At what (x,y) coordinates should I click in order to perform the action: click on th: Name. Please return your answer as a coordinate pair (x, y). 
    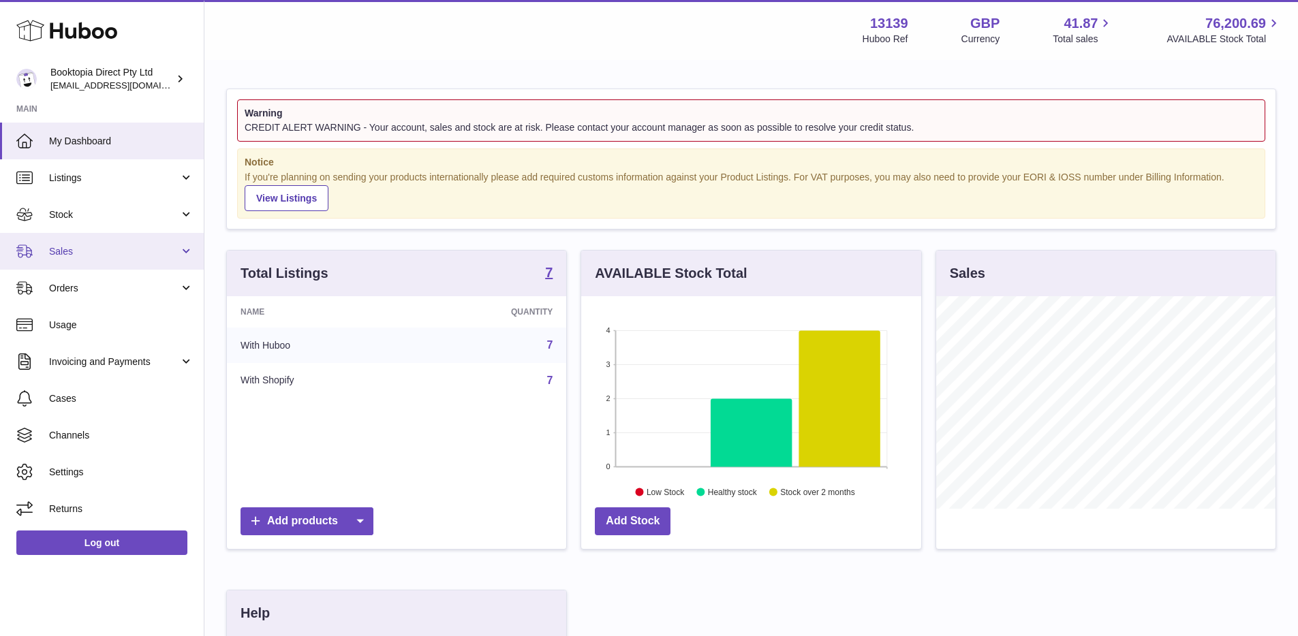
    Looking at the image, I should click on (318, 312).